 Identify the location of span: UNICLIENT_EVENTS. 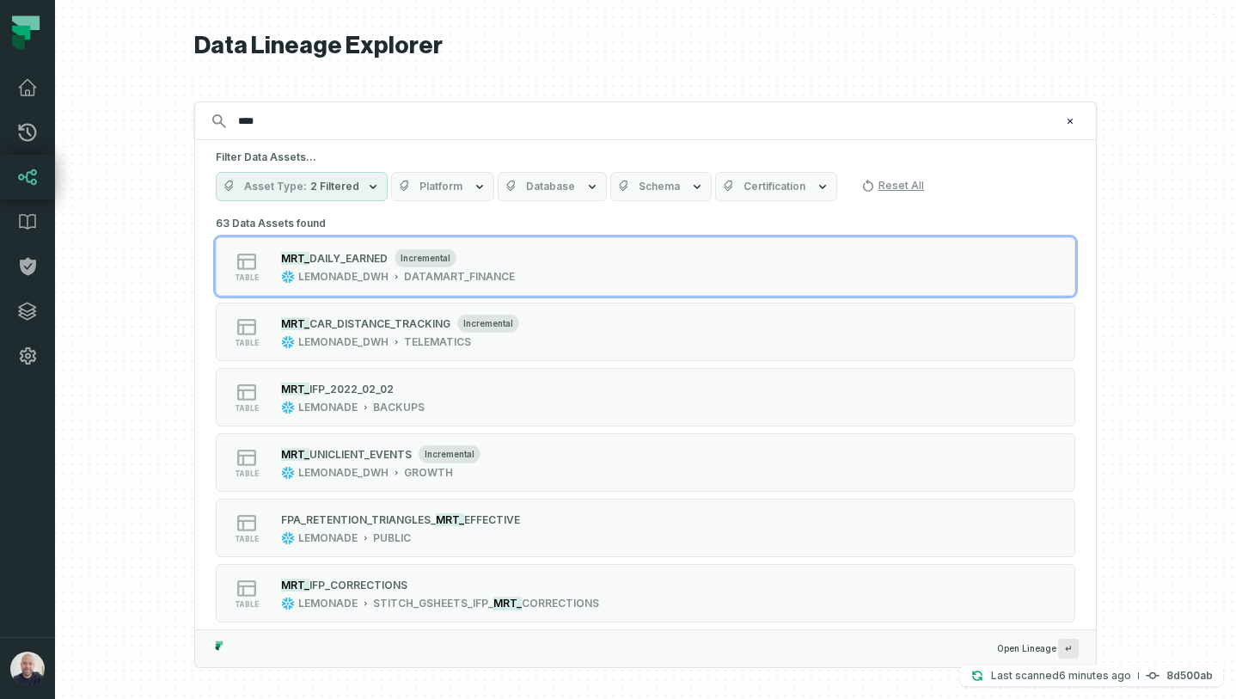
(360, 454).